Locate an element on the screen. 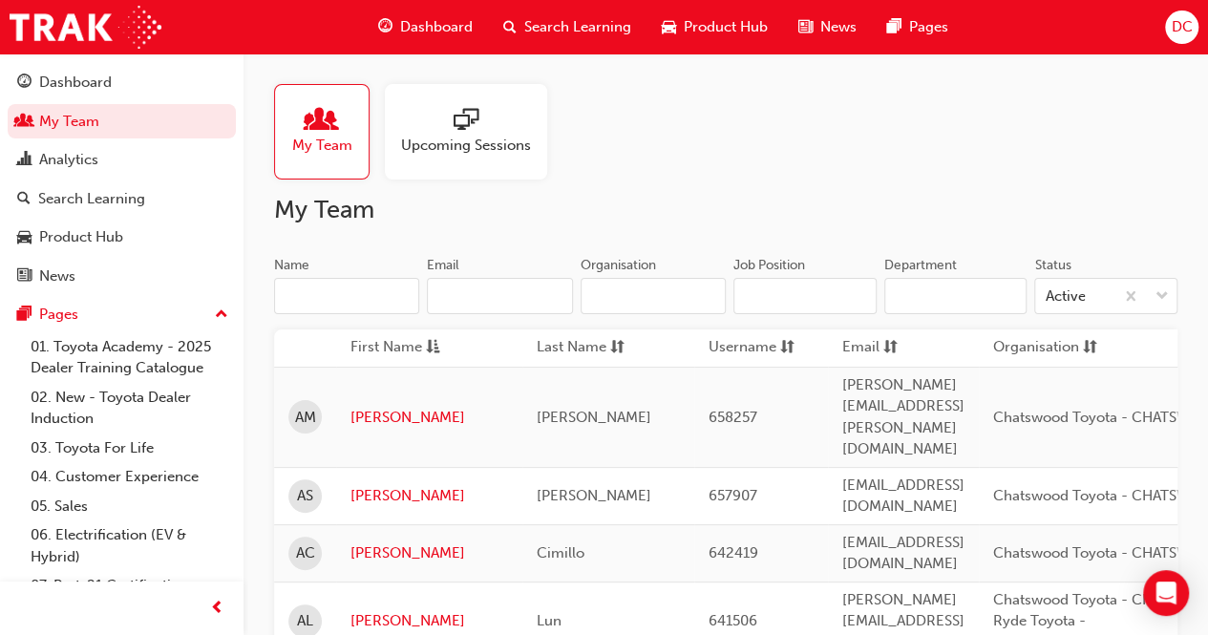 The height and width of the screenshot is (635, 1208). a: Product Hub is located at coordinates (121, 237).